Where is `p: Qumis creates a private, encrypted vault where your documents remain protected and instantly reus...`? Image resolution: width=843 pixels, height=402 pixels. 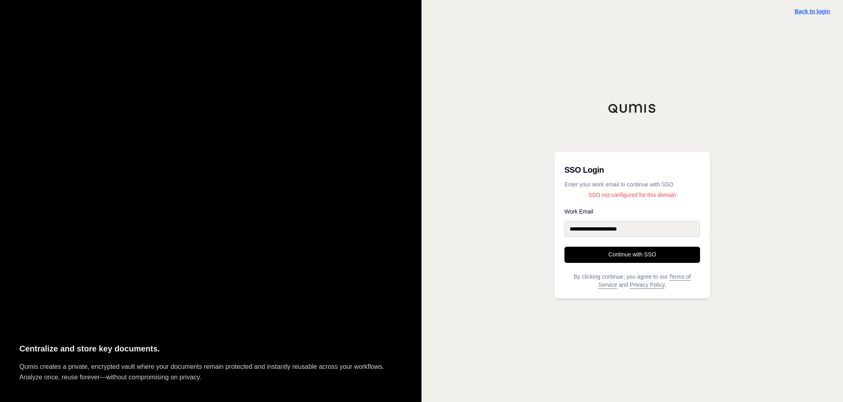
p: Qumis creates a private, encrypted vault where your documents remain protected and instantly reus... is located at coordinates (211, 372).